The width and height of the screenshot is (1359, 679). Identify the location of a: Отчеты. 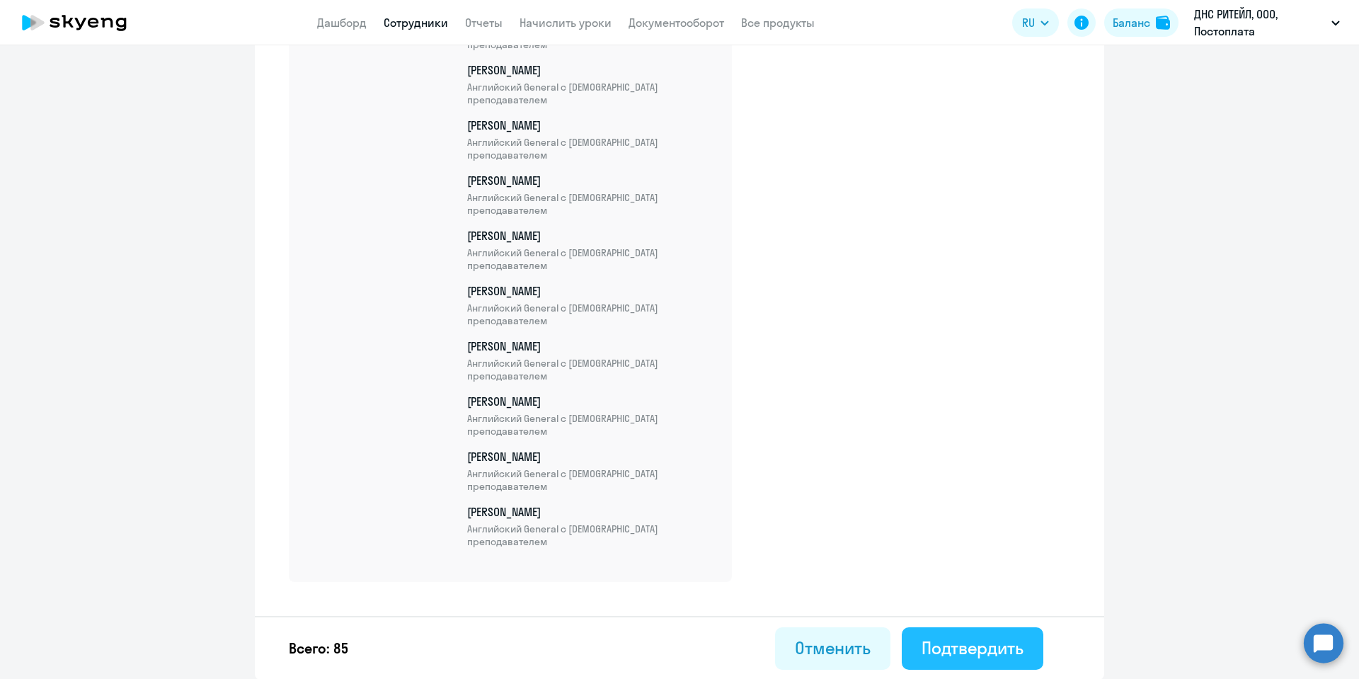
(484, 23).